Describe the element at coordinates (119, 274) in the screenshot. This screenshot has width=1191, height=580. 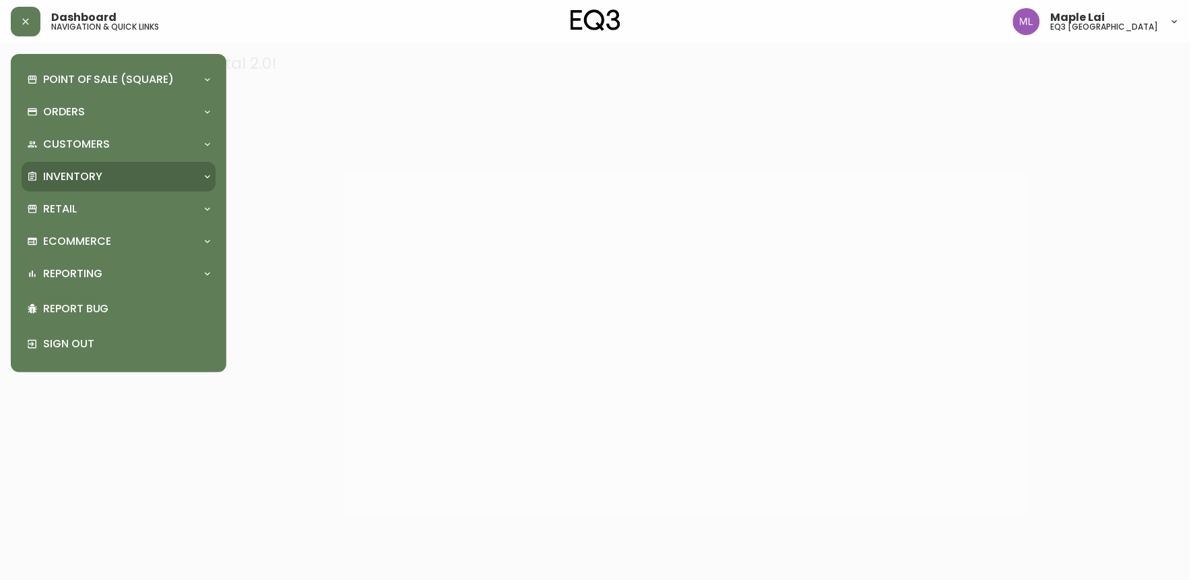
I see `div: Reporting` at that location.